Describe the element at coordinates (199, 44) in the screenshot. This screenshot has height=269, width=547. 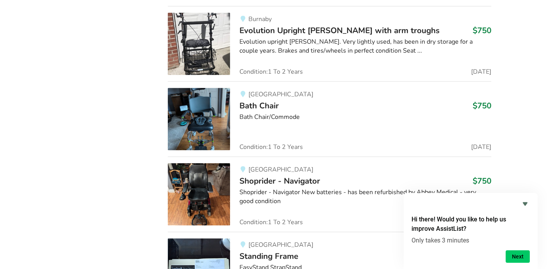
I see `img: mobility-evolution upright walker with arm troughs` at that location.